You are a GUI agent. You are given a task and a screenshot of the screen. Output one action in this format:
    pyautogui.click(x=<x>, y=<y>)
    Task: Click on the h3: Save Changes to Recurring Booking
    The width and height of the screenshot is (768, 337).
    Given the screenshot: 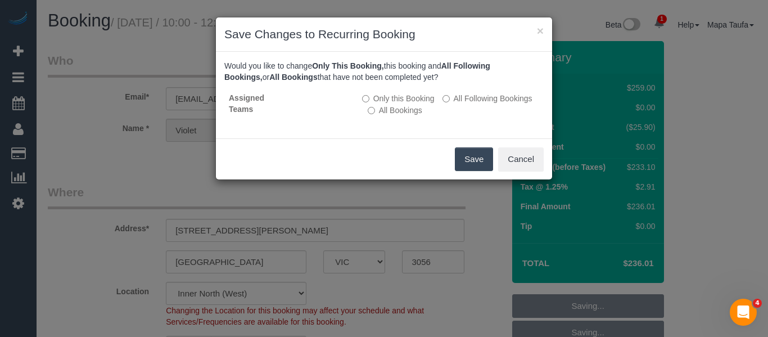 What is the action you would take?
    pyautogui.click(x=384, y=34)
    